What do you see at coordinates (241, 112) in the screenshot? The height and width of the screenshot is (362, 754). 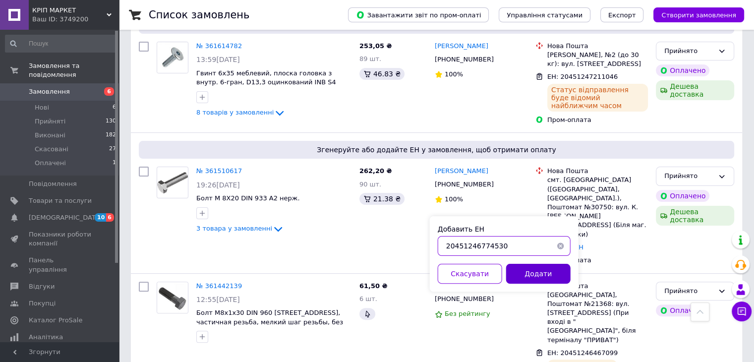 I see `a: 8 товарів у замовленні` at bounding box center [241, 112].